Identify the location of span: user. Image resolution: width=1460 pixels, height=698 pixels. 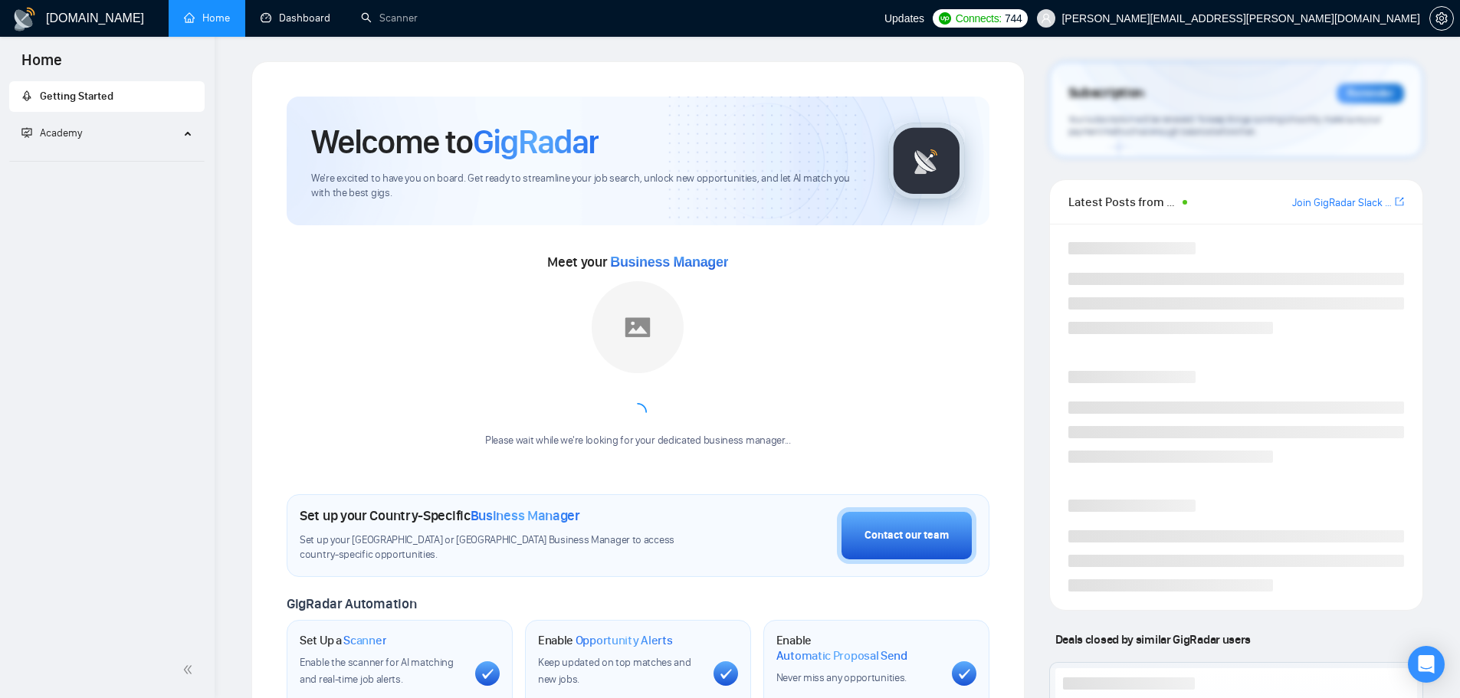
(1046, 18).